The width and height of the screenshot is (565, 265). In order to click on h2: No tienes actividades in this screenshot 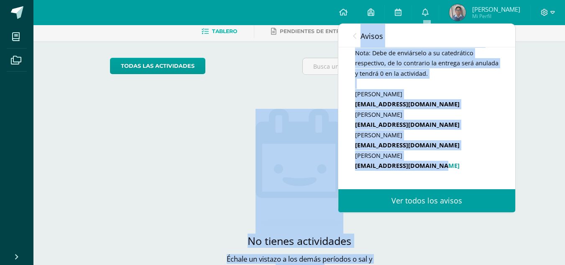, I will do `click(300, 241)`.